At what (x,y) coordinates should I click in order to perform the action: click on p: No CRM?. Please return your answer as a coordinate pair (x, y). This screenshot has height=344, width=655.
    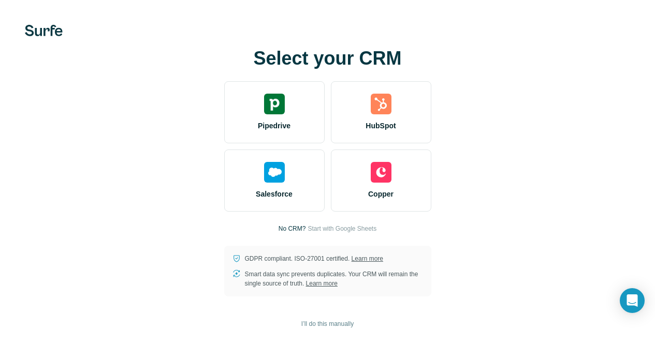
    Looking at the image, I should click on (292, 229).